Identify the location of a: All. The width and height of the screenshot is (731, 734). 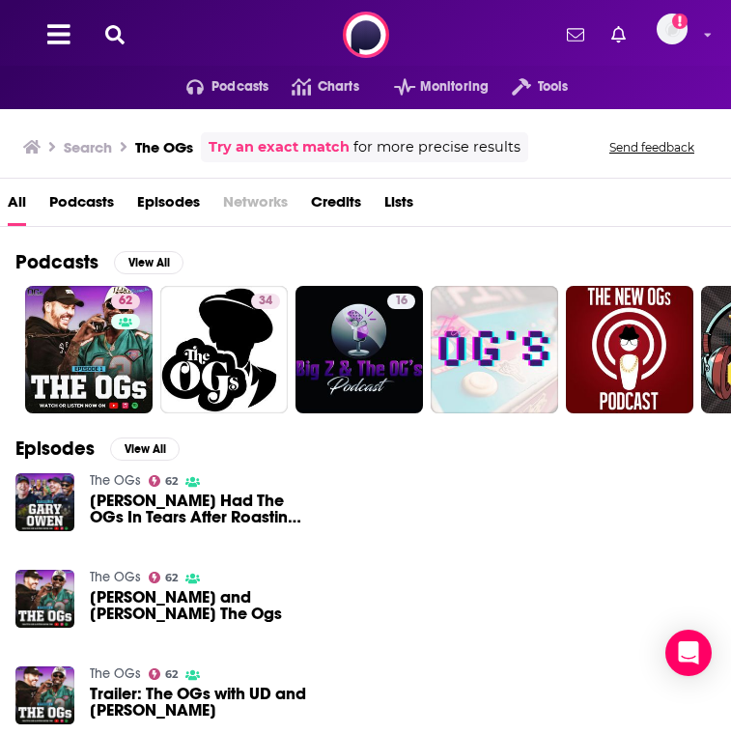
(16, 206).